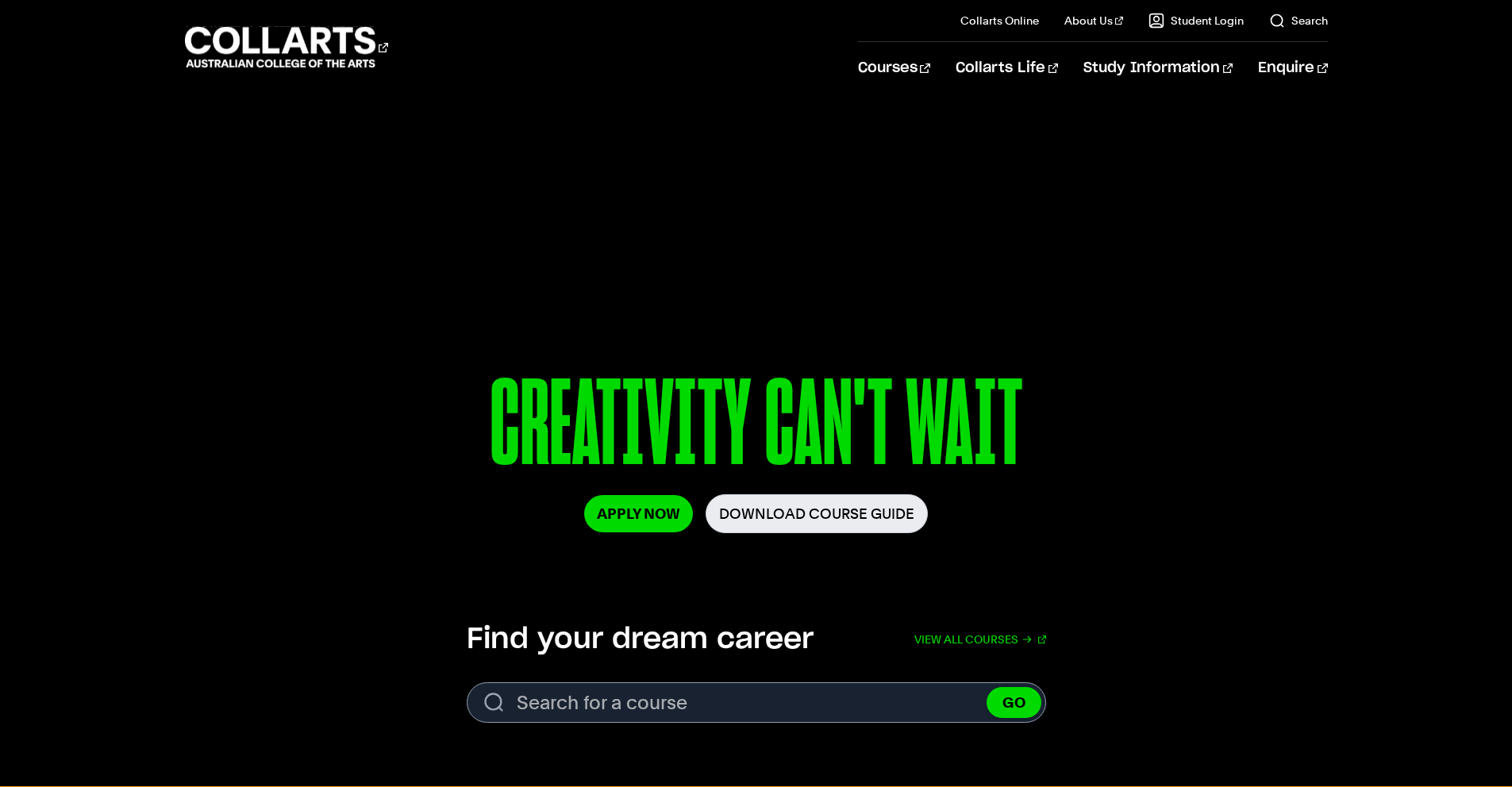  What do you see at coordinates (1094, 20) in the screenshot?
I see `a: About Us` at bounding box center [1094, 20].